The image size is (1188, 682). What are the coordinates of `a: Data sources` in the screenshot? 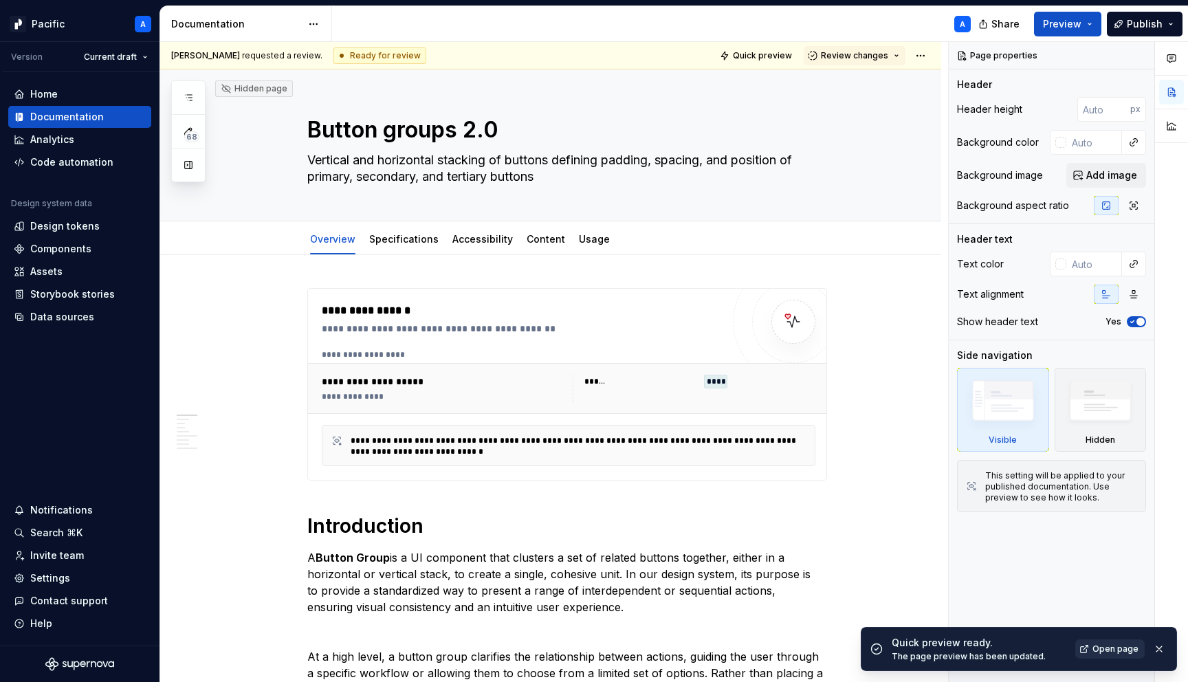 It's located at (80, 317).